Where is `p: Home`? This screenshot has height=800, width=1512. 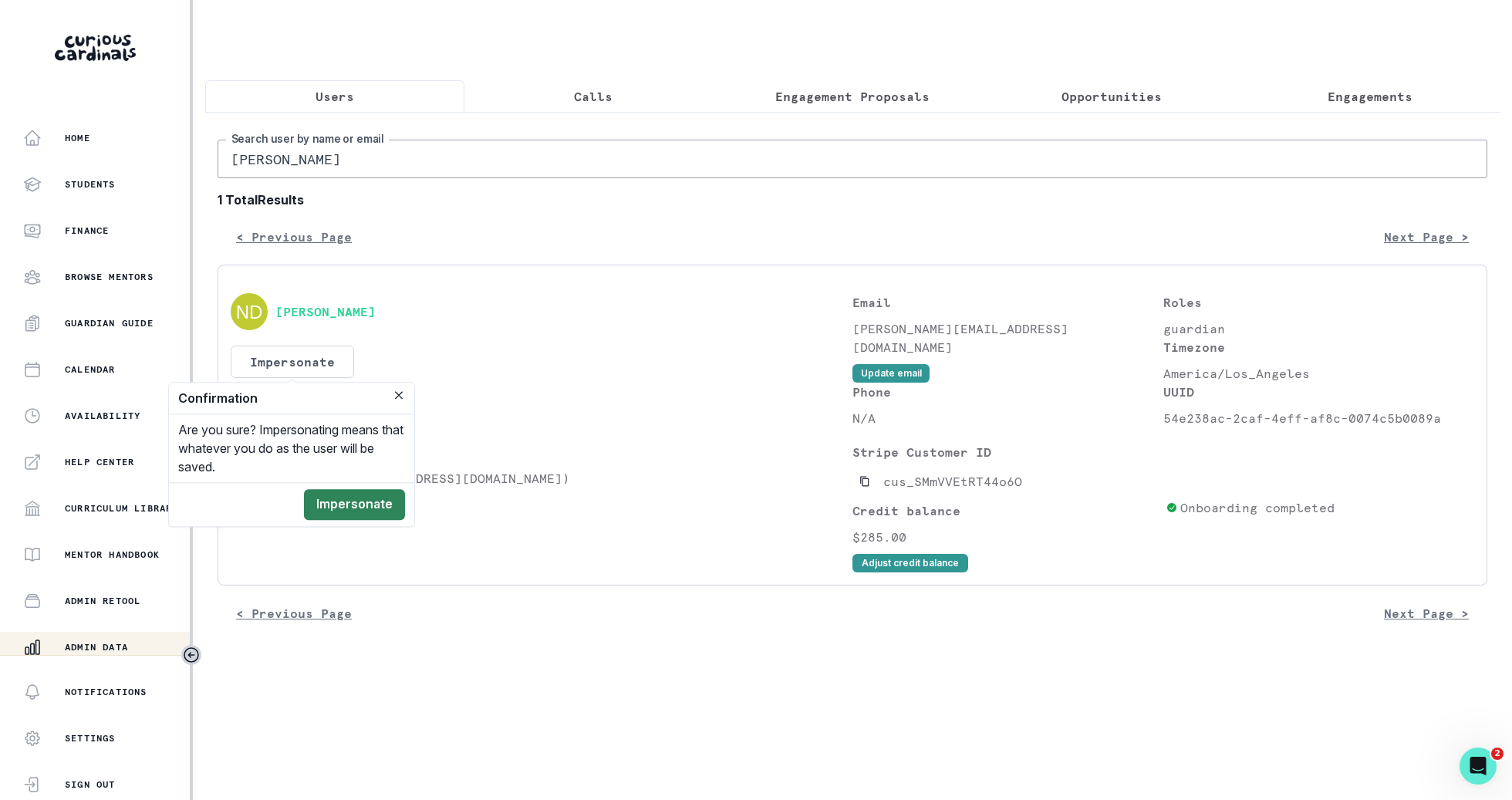 p: Home is located at coordinates (77, 138).